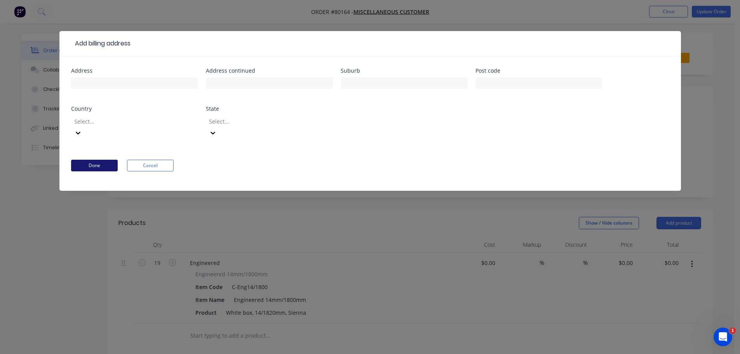 This screenshot has width=740, height=354. What do you see at coordinates (150, 165) in the screenshot?
I see `button: Cancel` at bounding box center [150, 165].